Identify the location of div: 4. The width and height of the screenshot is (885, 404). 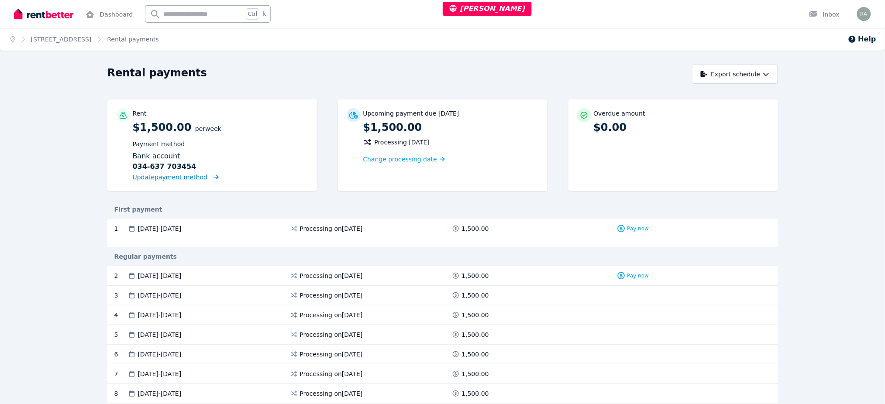
(121, 315).